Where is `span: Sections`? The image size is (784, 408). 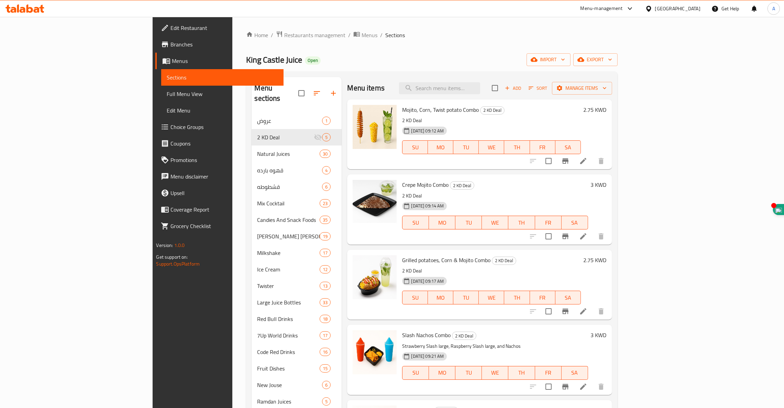 span: Sections is located at coordinates (222, 77).